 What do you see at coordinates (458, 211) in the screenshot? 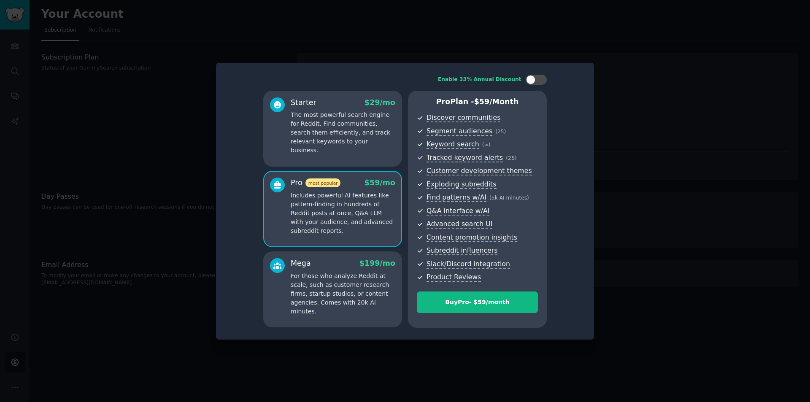
I see `span: Q&A interface w/AI` at bounding box center [458, 211].